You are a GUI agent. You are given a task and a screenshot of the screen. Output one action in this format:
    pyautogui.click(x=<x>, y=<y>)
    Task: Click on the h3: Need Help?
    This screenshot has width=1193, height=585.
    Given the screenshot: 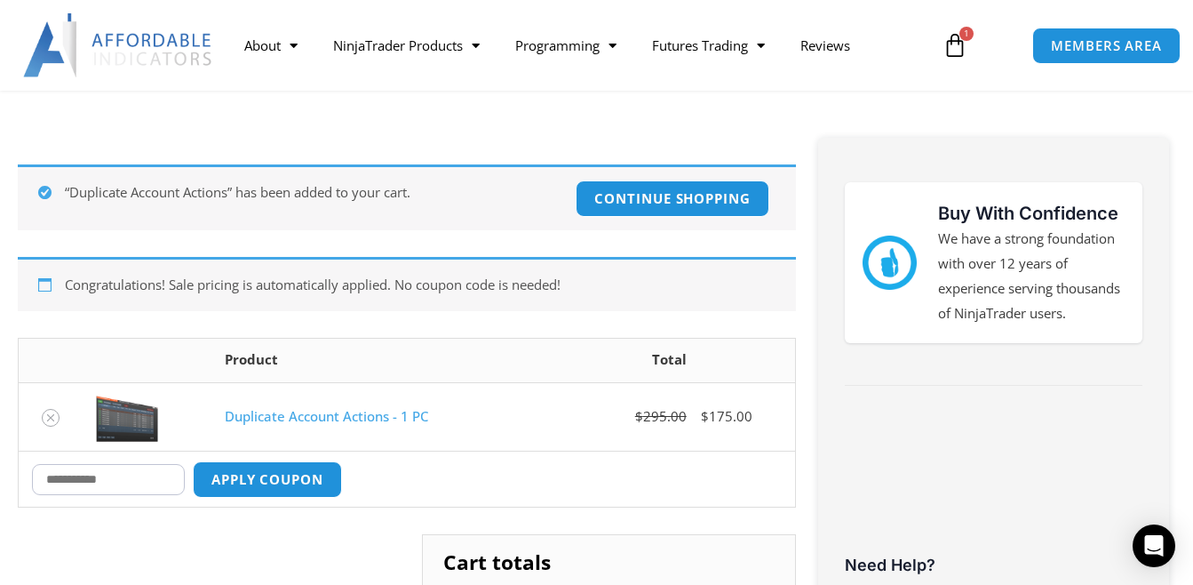 What is the action you would take?
    pyautogui.click(x=994, y=564)
    